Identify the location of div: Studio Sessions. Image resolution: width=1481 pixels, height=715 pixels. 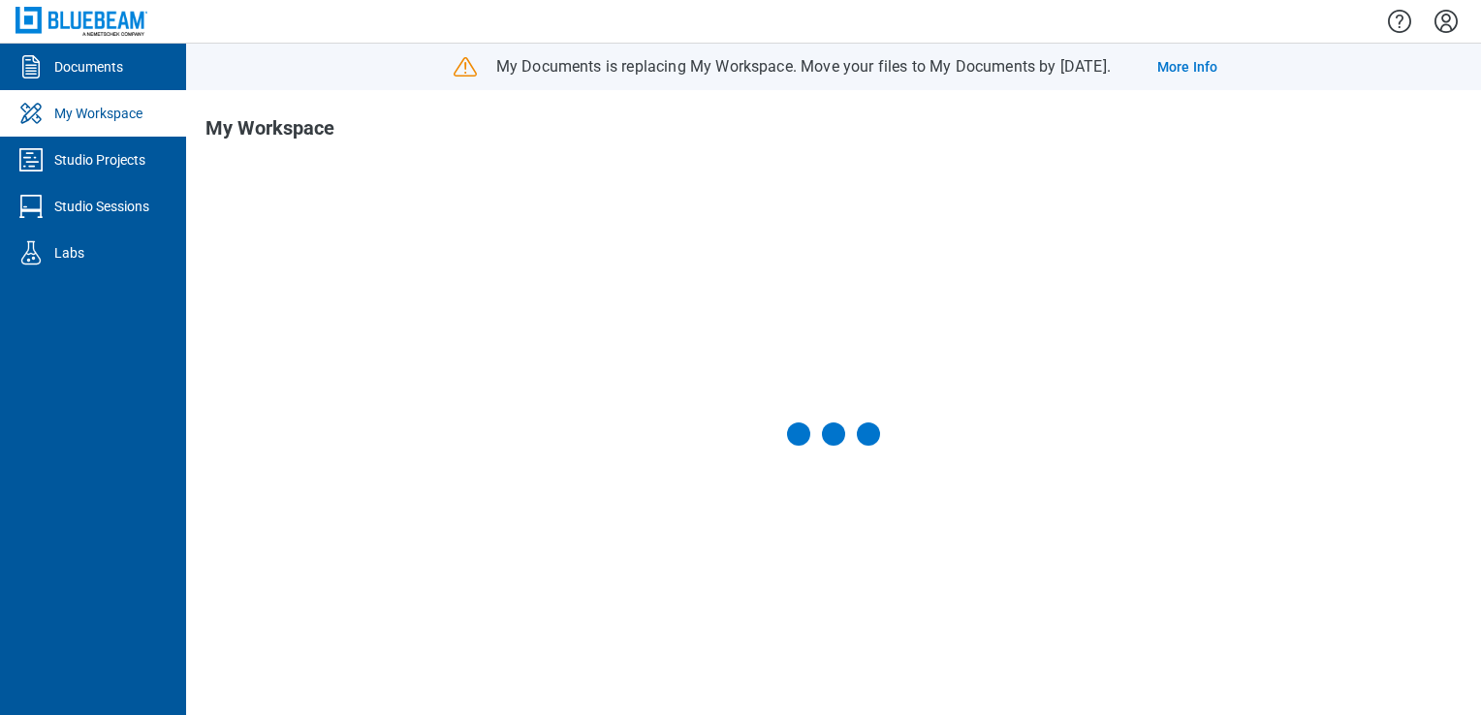
(102, 206).